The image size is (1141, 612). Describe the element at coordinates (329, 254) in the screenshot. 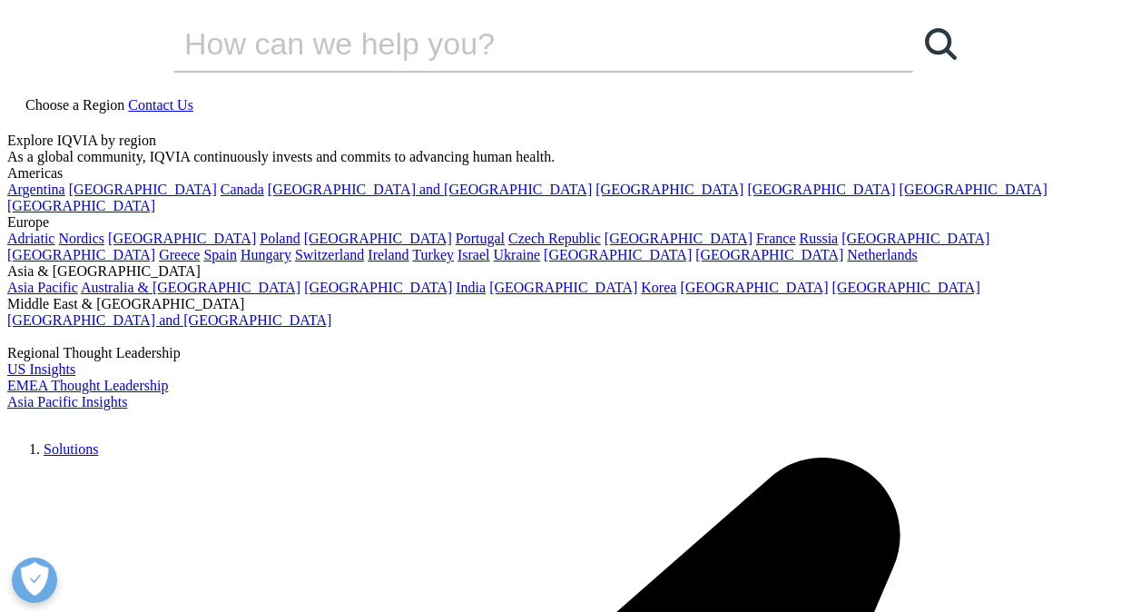

I see `a: Switzerland` at that location.